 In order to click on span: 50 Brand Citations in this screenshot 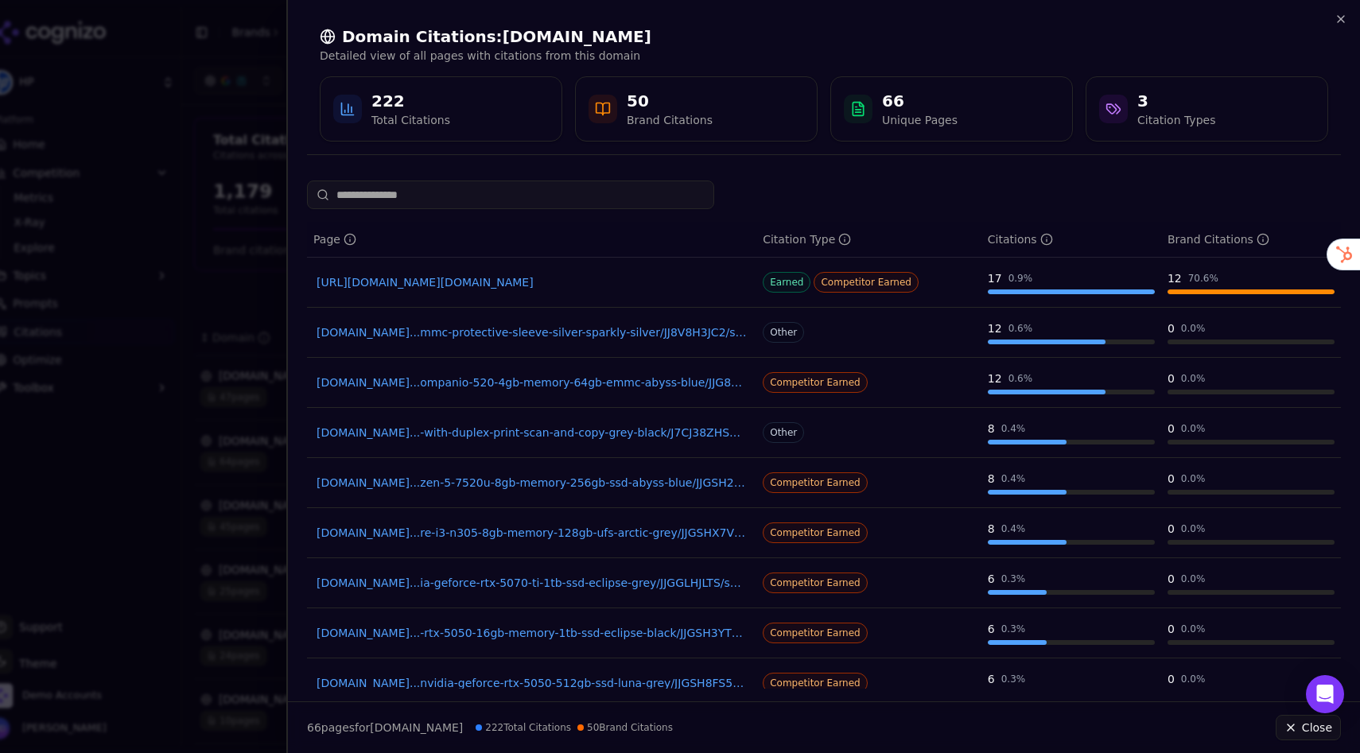, I will do `click(625, 728)`.